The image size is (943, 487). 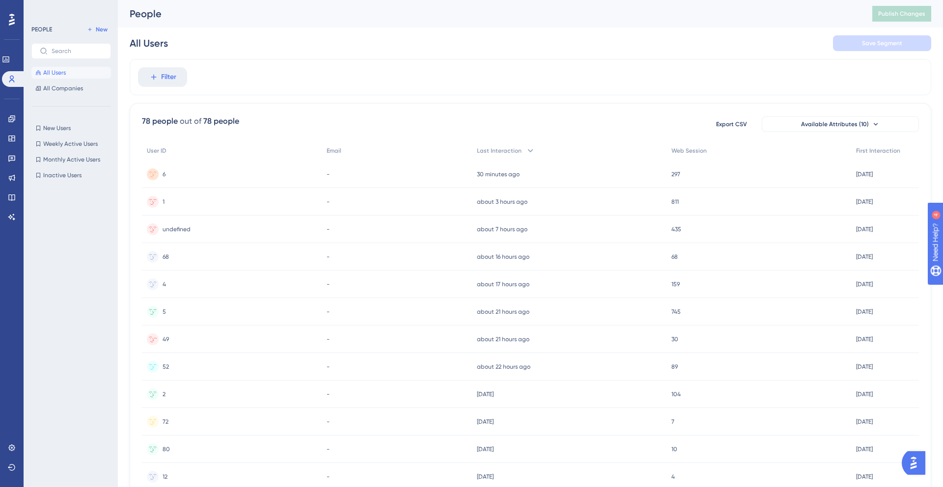 I want to click on time: about 16 hours ago, so click(x=503, y=257).